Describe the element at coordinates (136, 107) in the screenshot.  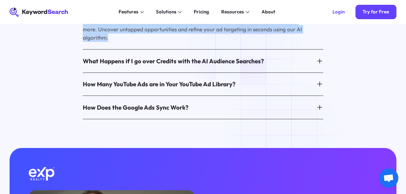
I see `div: How Does the Google Ads Sync Work?` at that location.